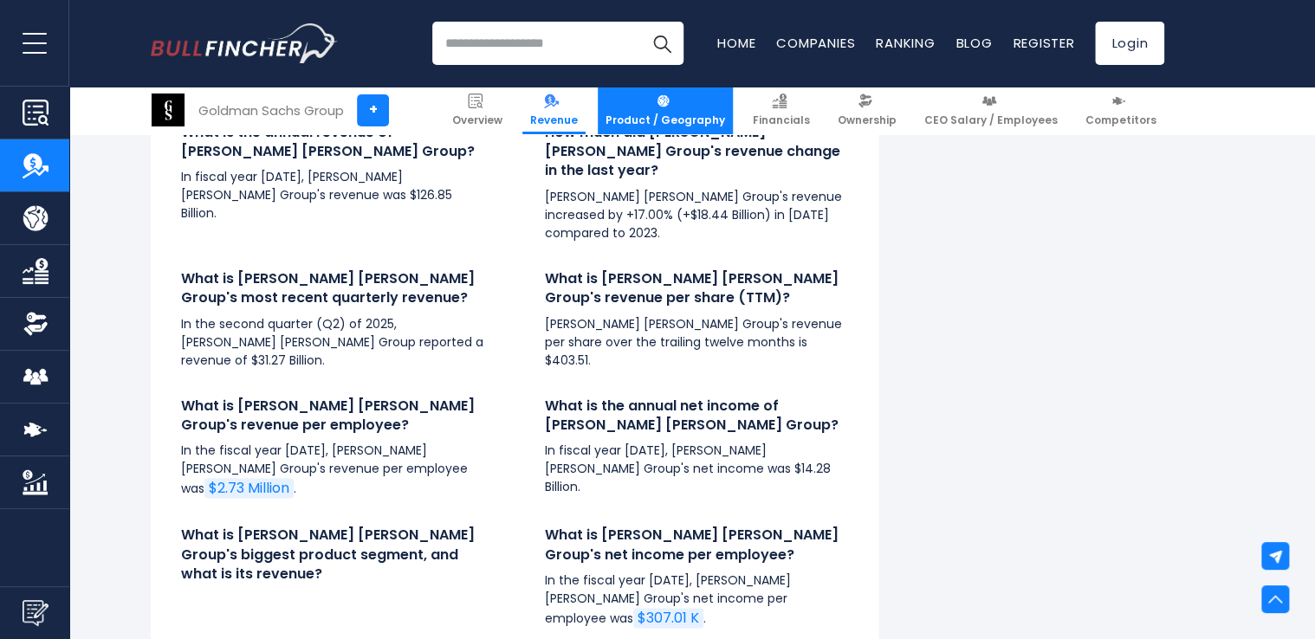 The height and width of the screenshot is (639, 1315). Describe the element at coordinates (665, 110) in the screenshot. I see `a: Product / Geography` at that location.